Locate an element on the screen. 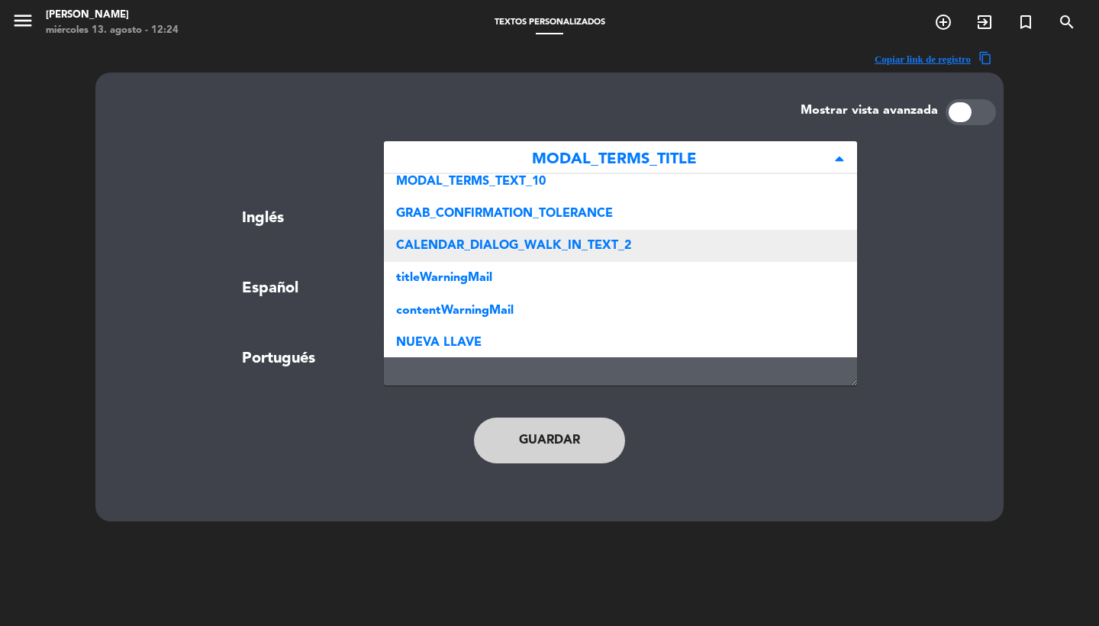  i: turned_in_not is located at coordinates (1026, 22).